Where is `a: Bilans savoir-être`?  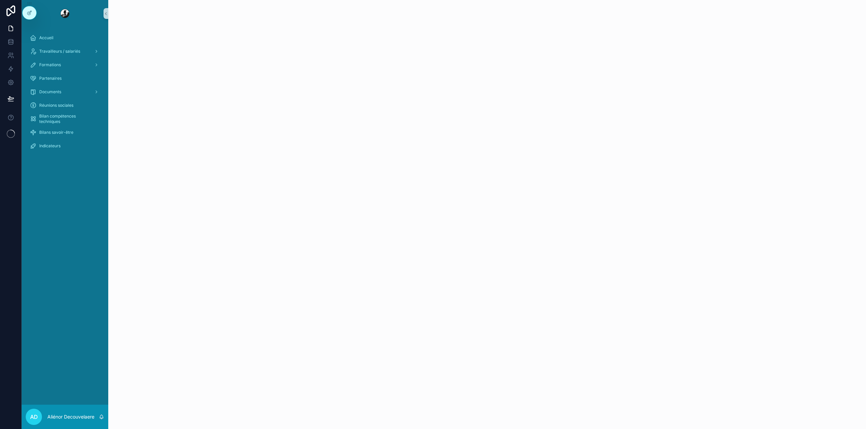 a: Bilans savoir-être is located at coordinates (65, 133).